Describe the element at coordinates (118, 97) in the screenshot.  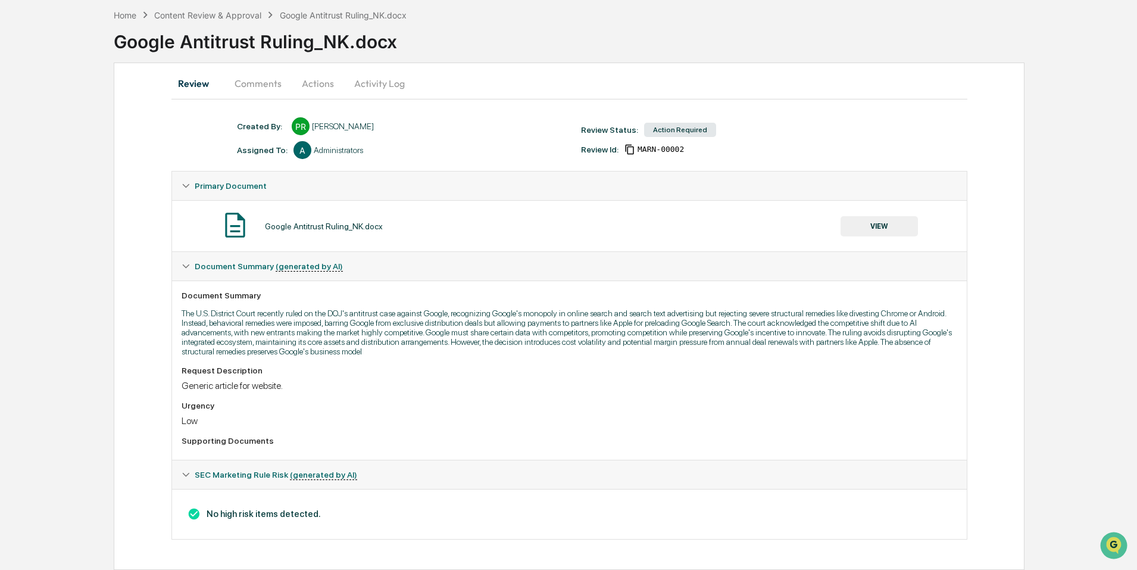
I see `div: Start new chat` at that location.